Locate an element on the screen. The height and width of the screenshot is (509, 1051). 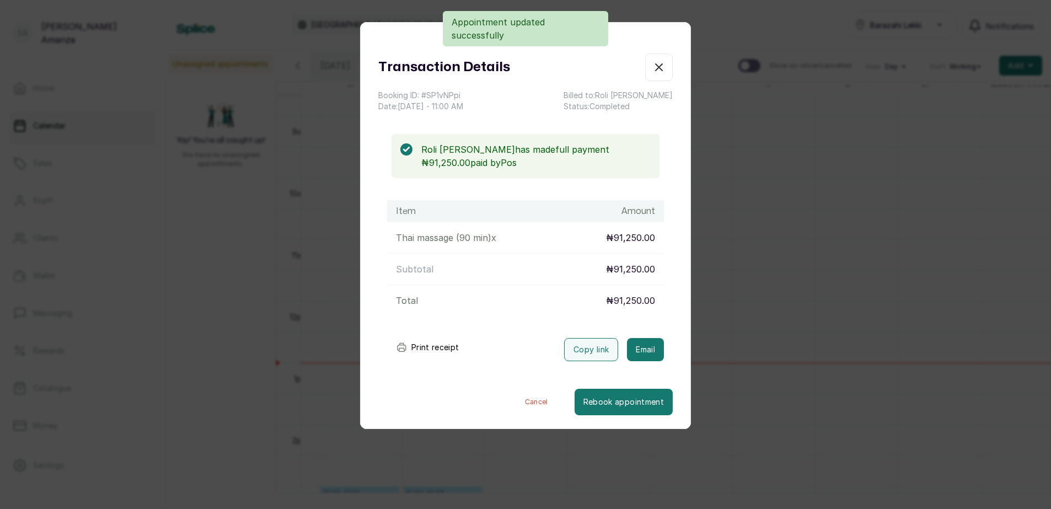
p: Status: Completed is located at coordinates (618, 106).